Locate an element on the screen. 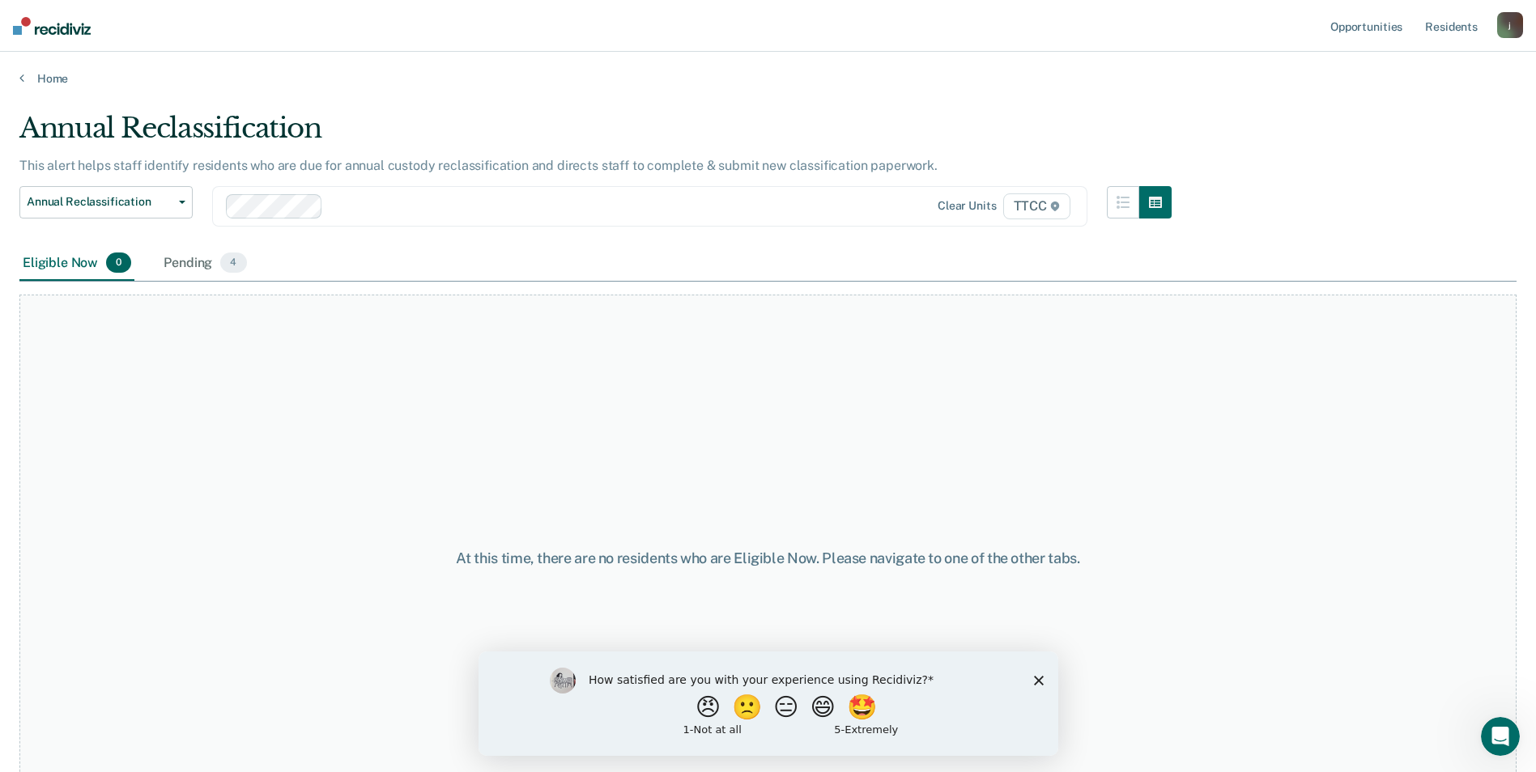  div: At this time, there are no residents who are Eligible Now. Please navigate to one of the other tabs. is located at coordinates (768, 559).